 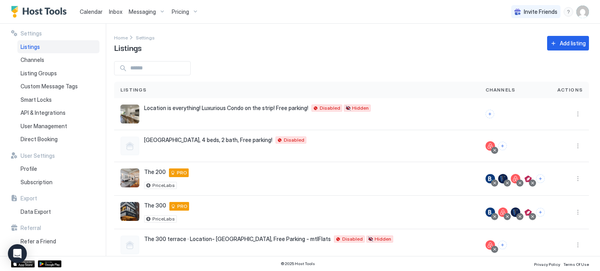 I want to click on span: Location is everything! Luxurious Condo on the strip! Free parking!, so click(x=226, y=108).